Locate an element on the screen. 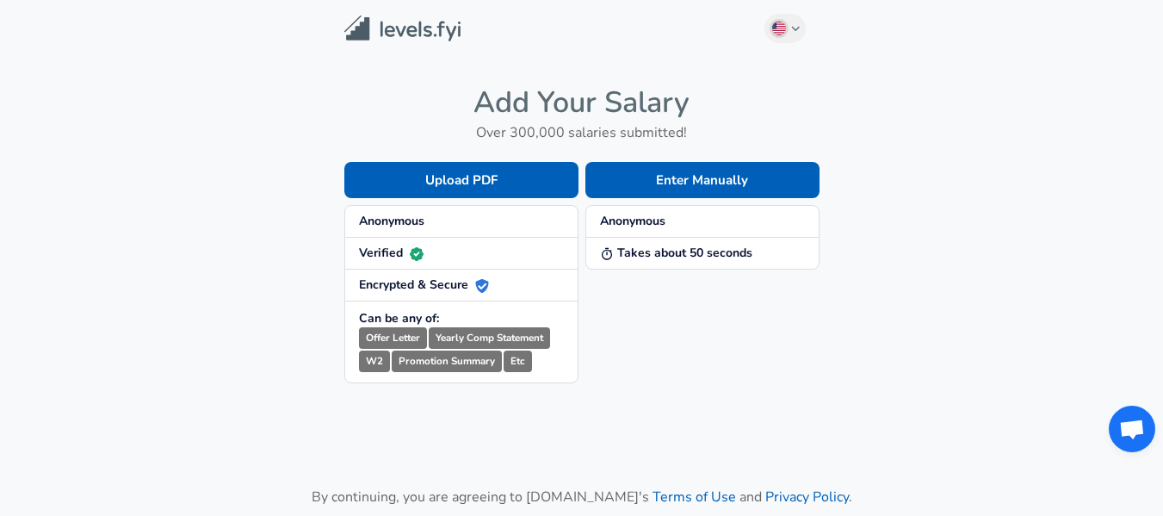 The height and width of the screenshot is (516, 1163). button: Enter Manually is located at coordinates (702, 180).